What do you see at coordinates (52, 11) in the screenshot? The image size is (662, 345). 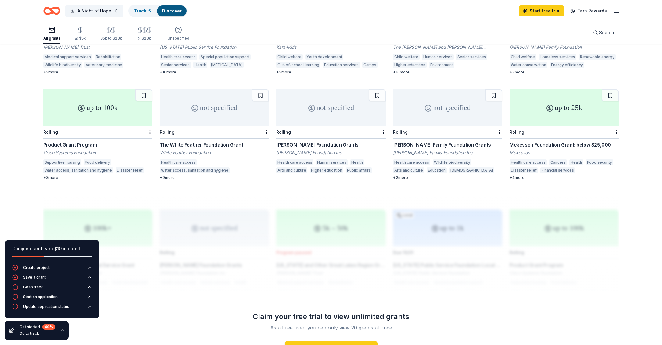 I see `a: Home` at bounding box center [52, 11].